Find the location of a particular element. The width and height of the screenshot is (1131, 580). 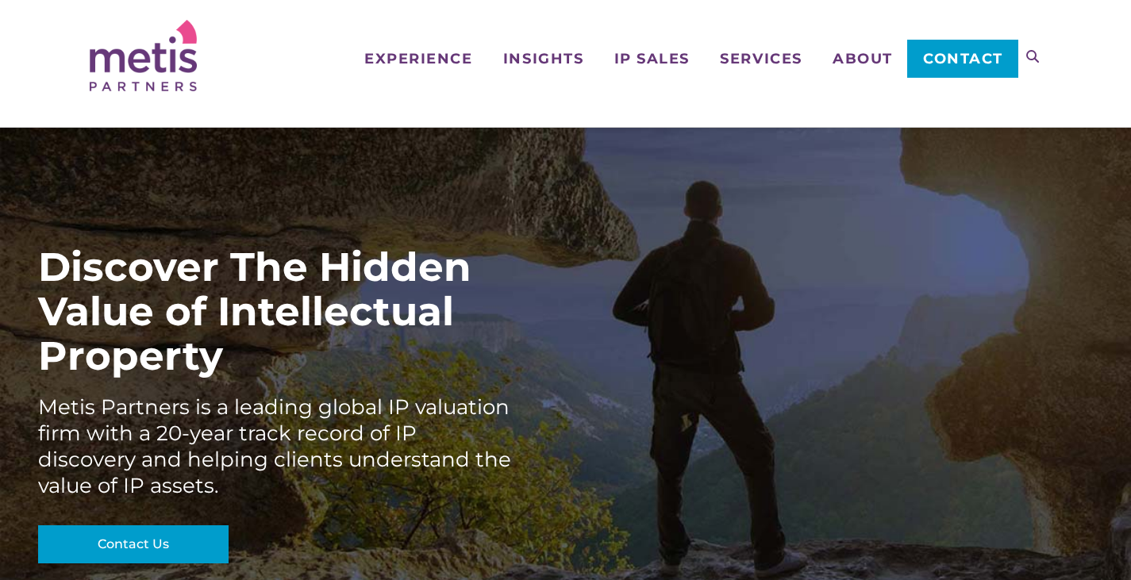

span: About is located at coordinates (862, 59).